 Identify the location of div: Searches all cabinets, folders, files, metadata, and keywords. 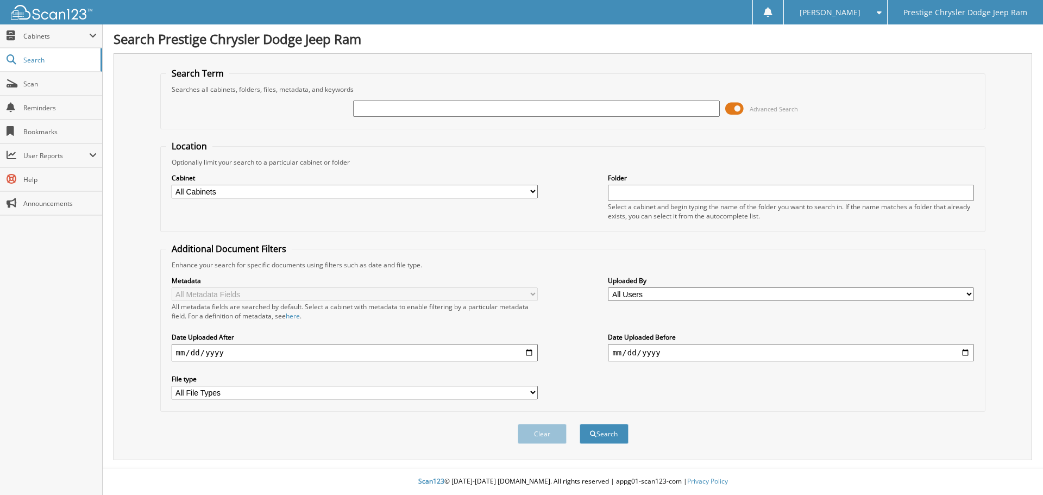
(573, 89).